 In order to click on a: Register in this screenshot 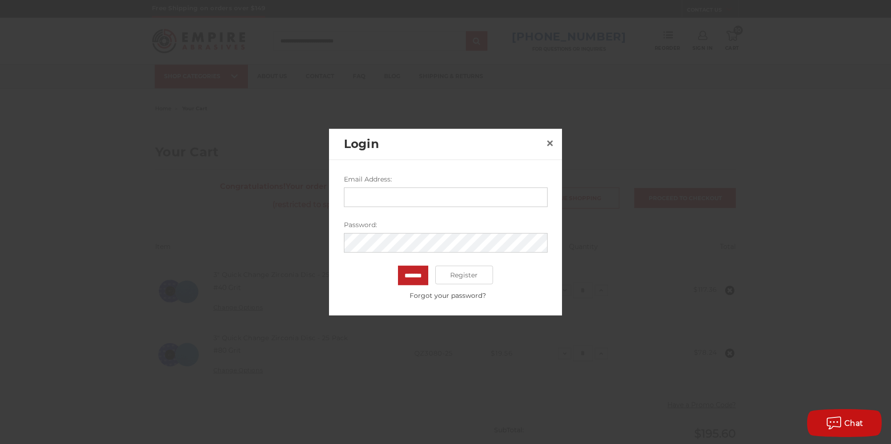, I will do `click(464, 275)`.